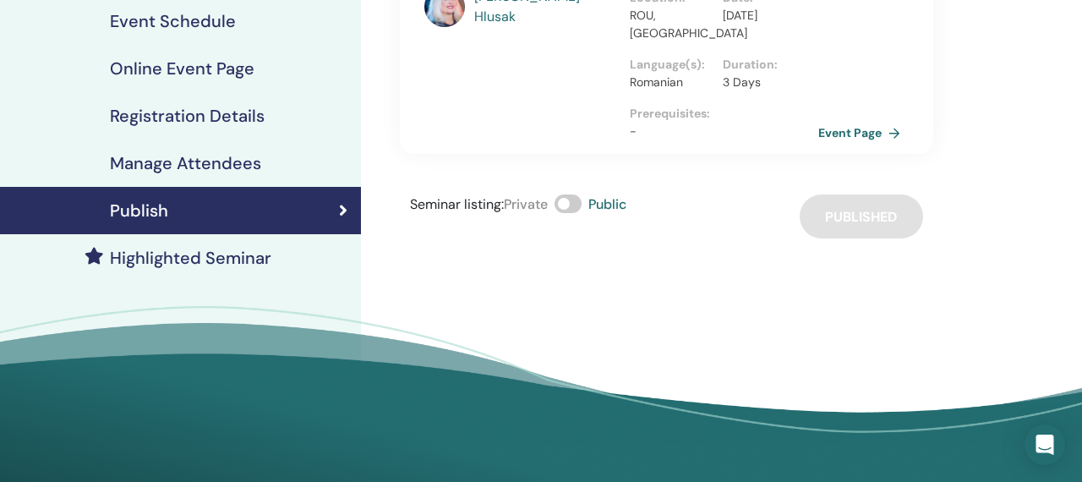  Describe the element at coordinates (139, 210) in the screenshot. I see `h4: Publish` at that location.